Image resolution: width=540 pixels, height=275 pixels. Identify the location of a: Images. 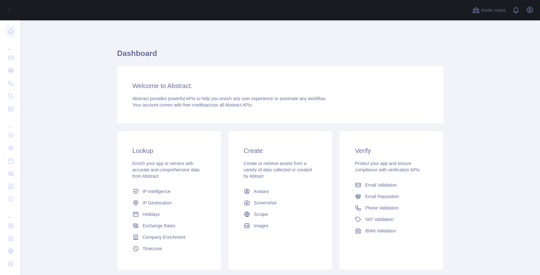
(280, 226).